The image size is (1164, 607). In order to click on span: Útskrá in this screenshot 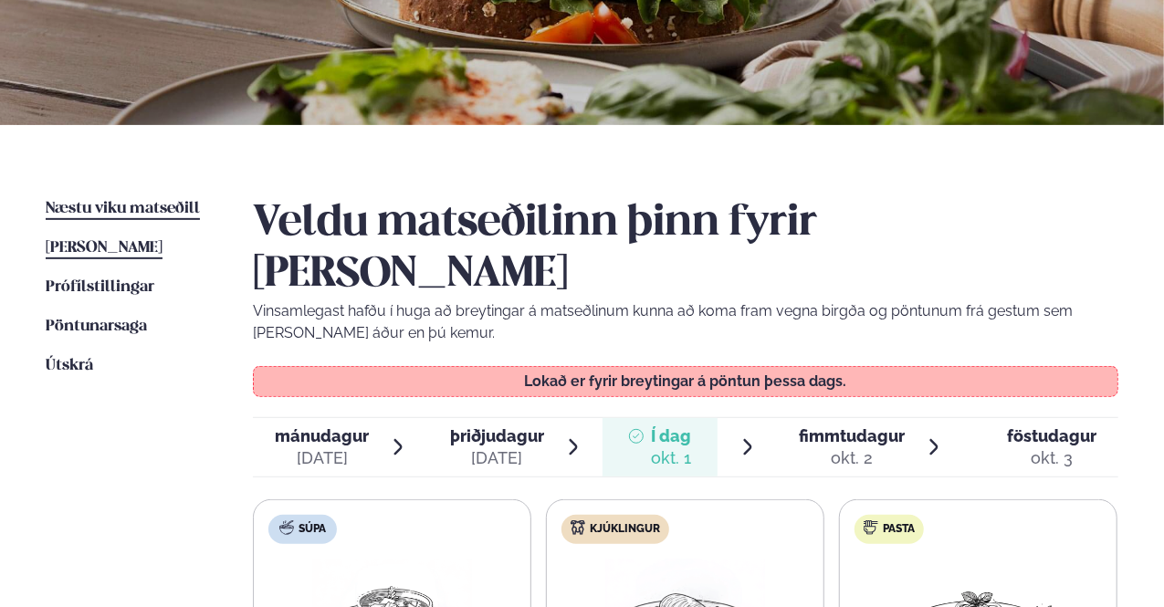, I will do `click(69, 365)`.